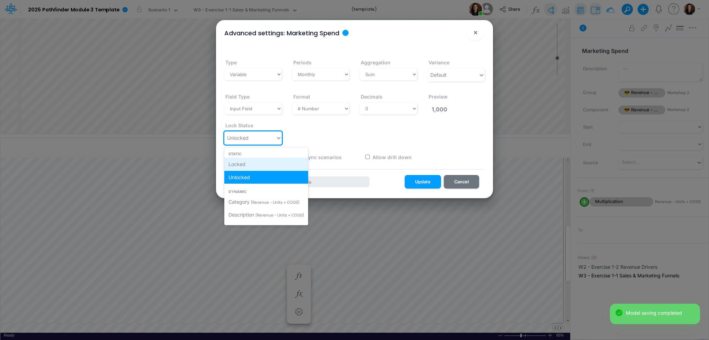 The image size is (709, 340). I want to click on label: Format, so click(301, 97).